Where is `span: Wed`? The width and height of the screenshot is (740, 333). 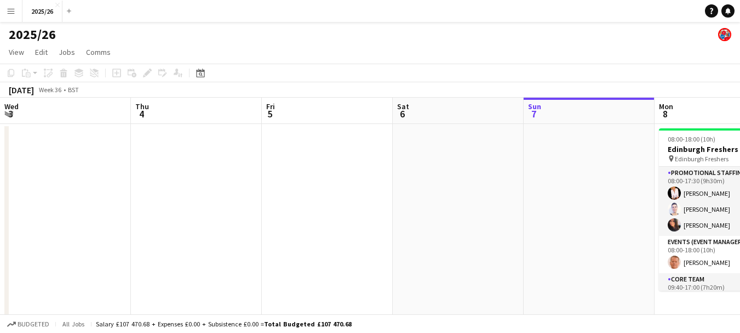 span: Wed is located at coordinates (12, 106).